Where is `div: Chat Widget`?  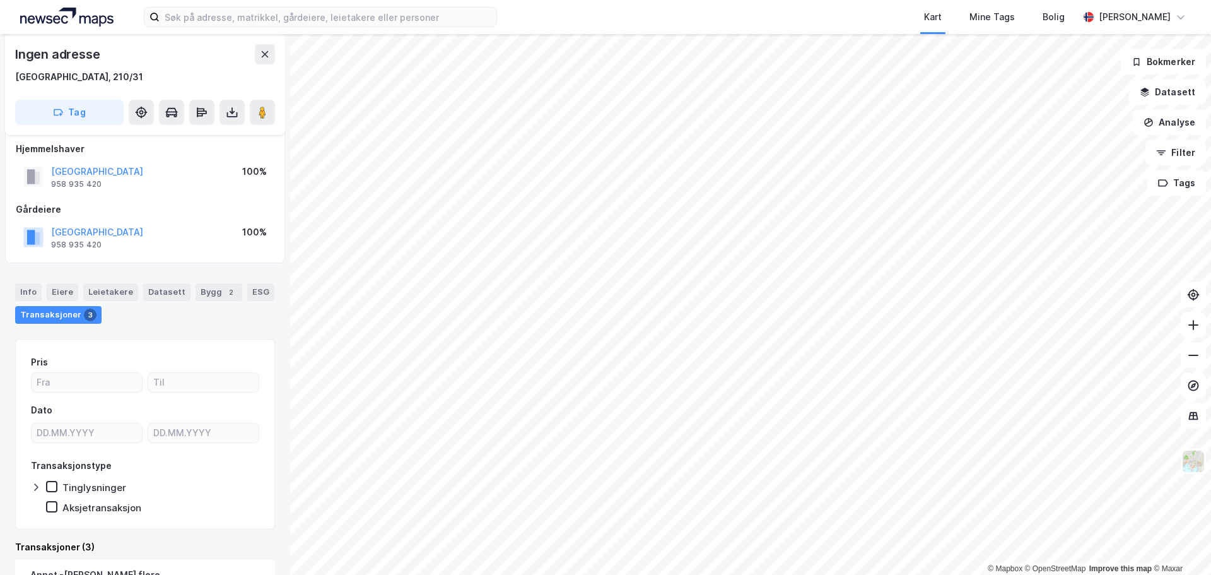
div: Chat Widget is located at coordinates (1179, 544).